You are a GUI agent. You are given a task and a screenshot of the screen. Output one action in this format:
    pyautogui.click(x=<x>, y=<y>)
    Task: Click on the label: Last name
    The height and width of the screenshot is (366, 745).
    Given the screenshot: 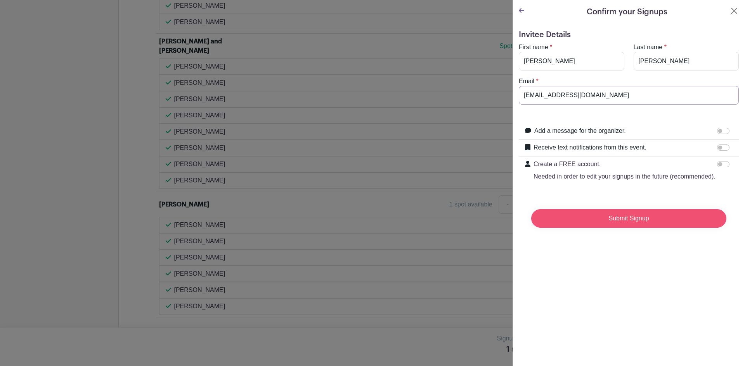 What is the action you would take?
    pyautogui.click(x=648, y=47)
    